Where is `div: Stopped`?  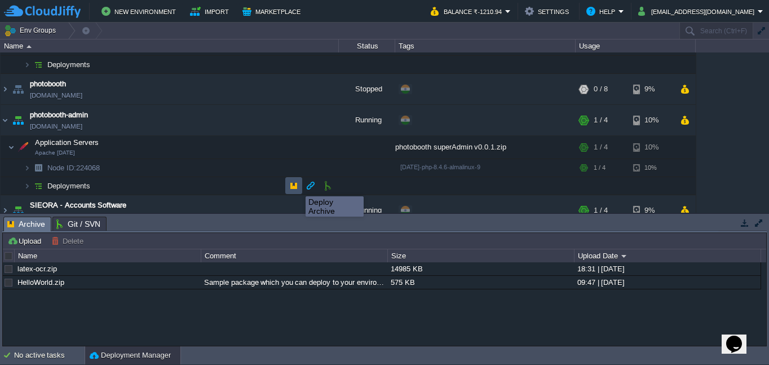
div: Stopped is located at coordinates (367, 89).